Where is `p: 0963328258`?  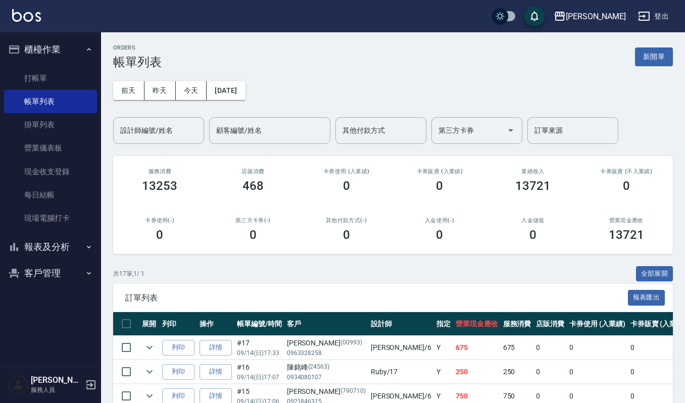
p: 0963328258 is located at coordinates (327, 353).